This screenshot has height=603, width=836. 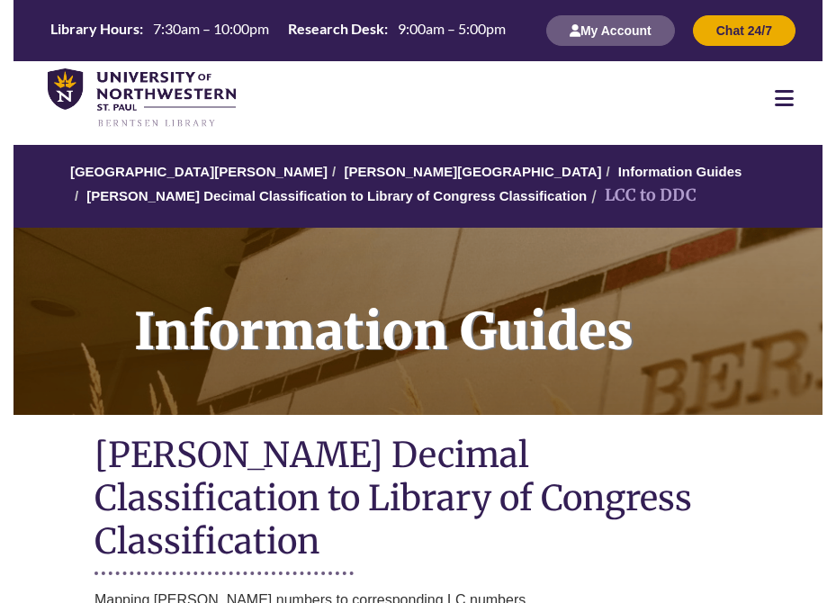 I want to click on img: UNWSP Library Logo, so click(x=141, y=98).